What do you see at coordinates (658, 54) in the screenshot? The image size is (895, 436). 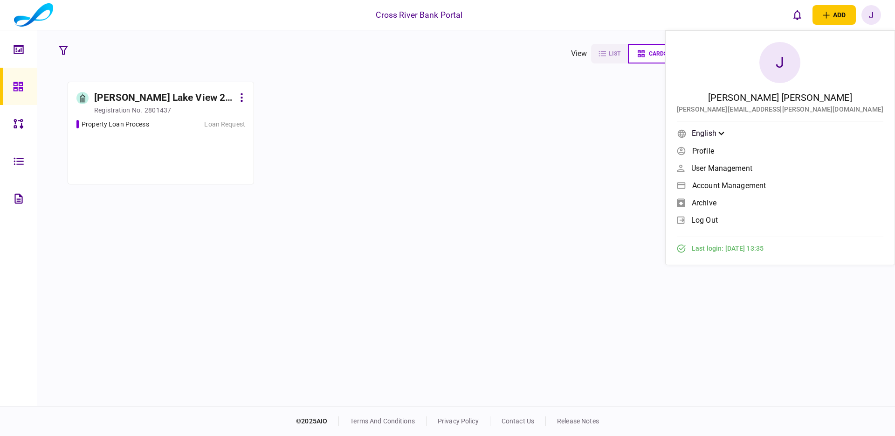 I see `span: cards` at bounding box center [658, 54].